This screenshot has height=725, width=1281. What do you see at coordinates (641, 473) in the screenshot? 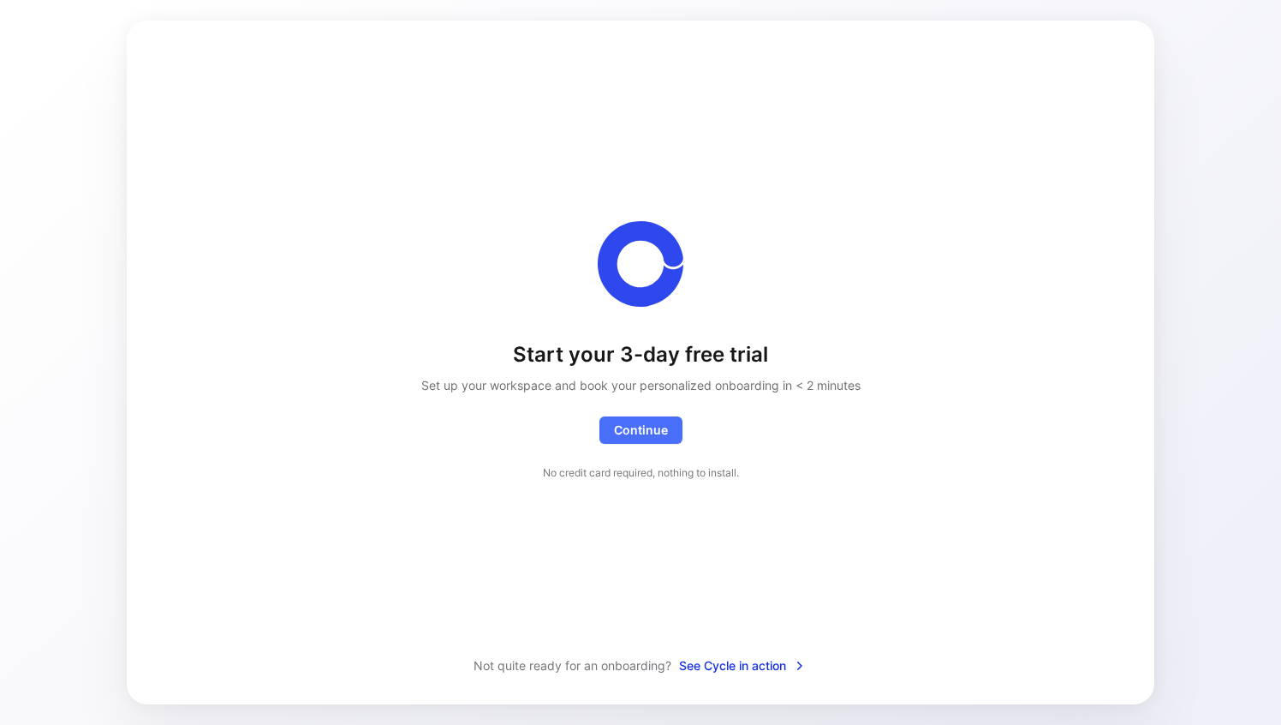
I see `p: No credit card required, nothing to install.` at bounding box center [641, 473].